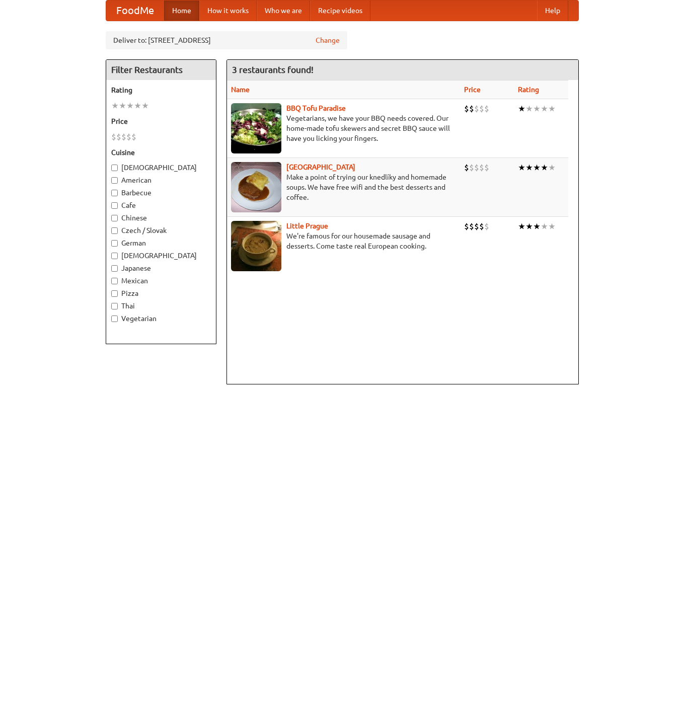 Image resolution: width=684 pixels, height=712 pixels. Describe the element at coordinates (307, 226) in the screenshot. I see `b: Little Prague` at that location.